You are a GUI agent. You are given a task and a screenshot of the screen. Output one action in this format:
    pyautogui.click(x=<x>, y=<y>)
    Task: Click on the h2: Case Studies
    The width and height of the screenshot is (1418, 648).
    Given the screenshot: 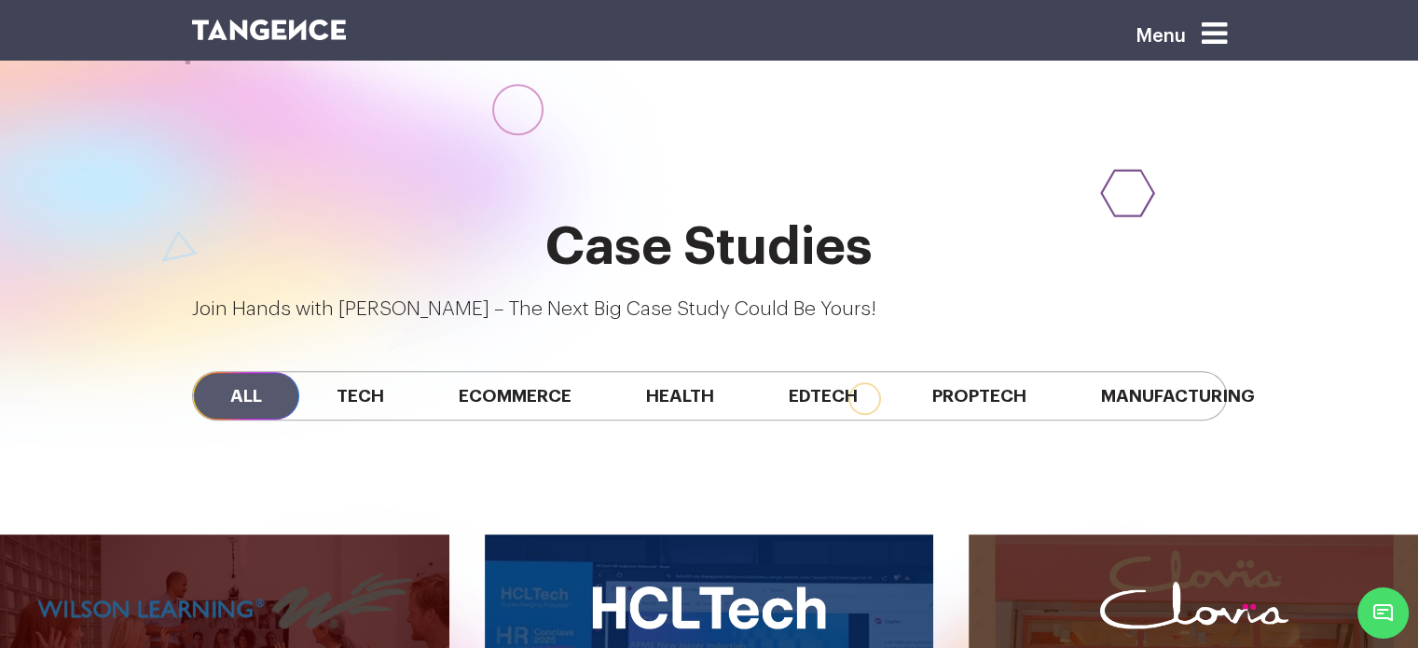 What is the action you would take?
    pyautogui.click(x=710, y=247)
    